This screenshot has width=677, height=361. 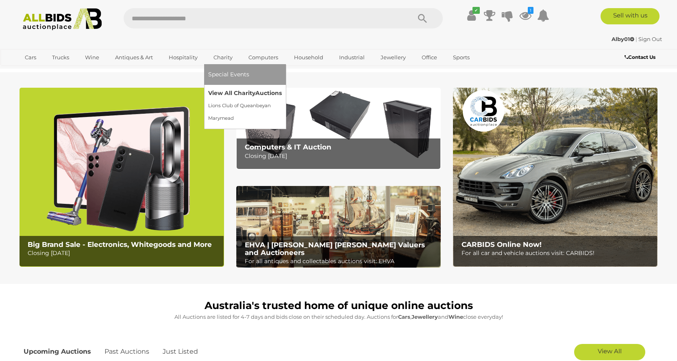 I want to click on img: Computers & IT Auction, so click(x=338, y=128).